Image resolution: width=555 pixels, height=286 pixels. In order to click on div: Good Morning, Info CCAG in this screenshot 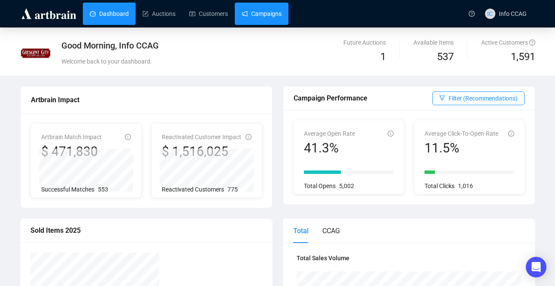, I will do `click(211, 46)`.